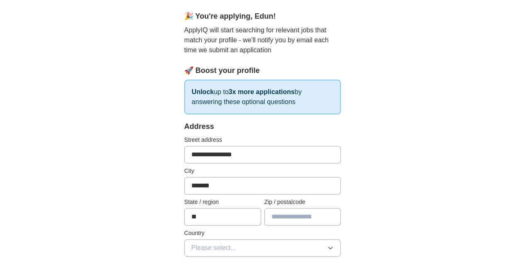 This screenshot has width=525, height=262. Describe the element at coordinates (263, 16) in the screenshot. I see `div: 🎉 You're applying , Edun !` at that location.